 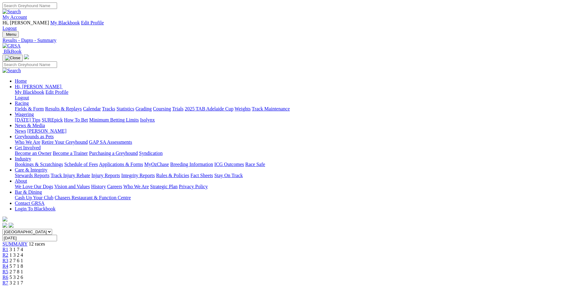 I want to click on a: Track Injury Rebate, so click(x=70, y=175).